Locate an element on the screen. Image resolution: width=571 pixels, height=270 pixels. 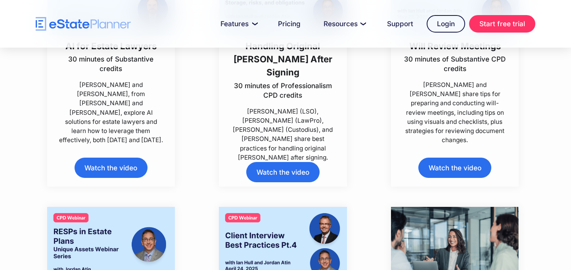
a: Login is located at coordinates (446, 24).